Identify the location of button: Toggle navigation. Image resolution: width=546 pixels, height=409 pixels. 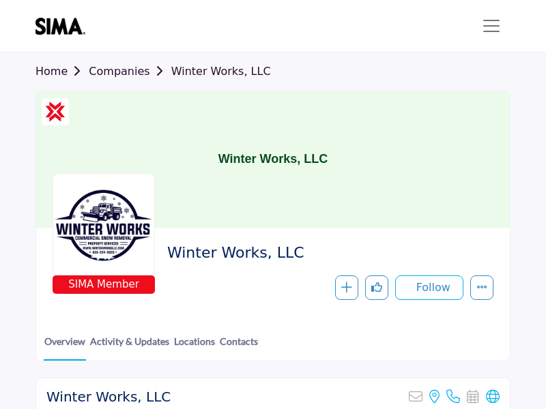
(491, 26).